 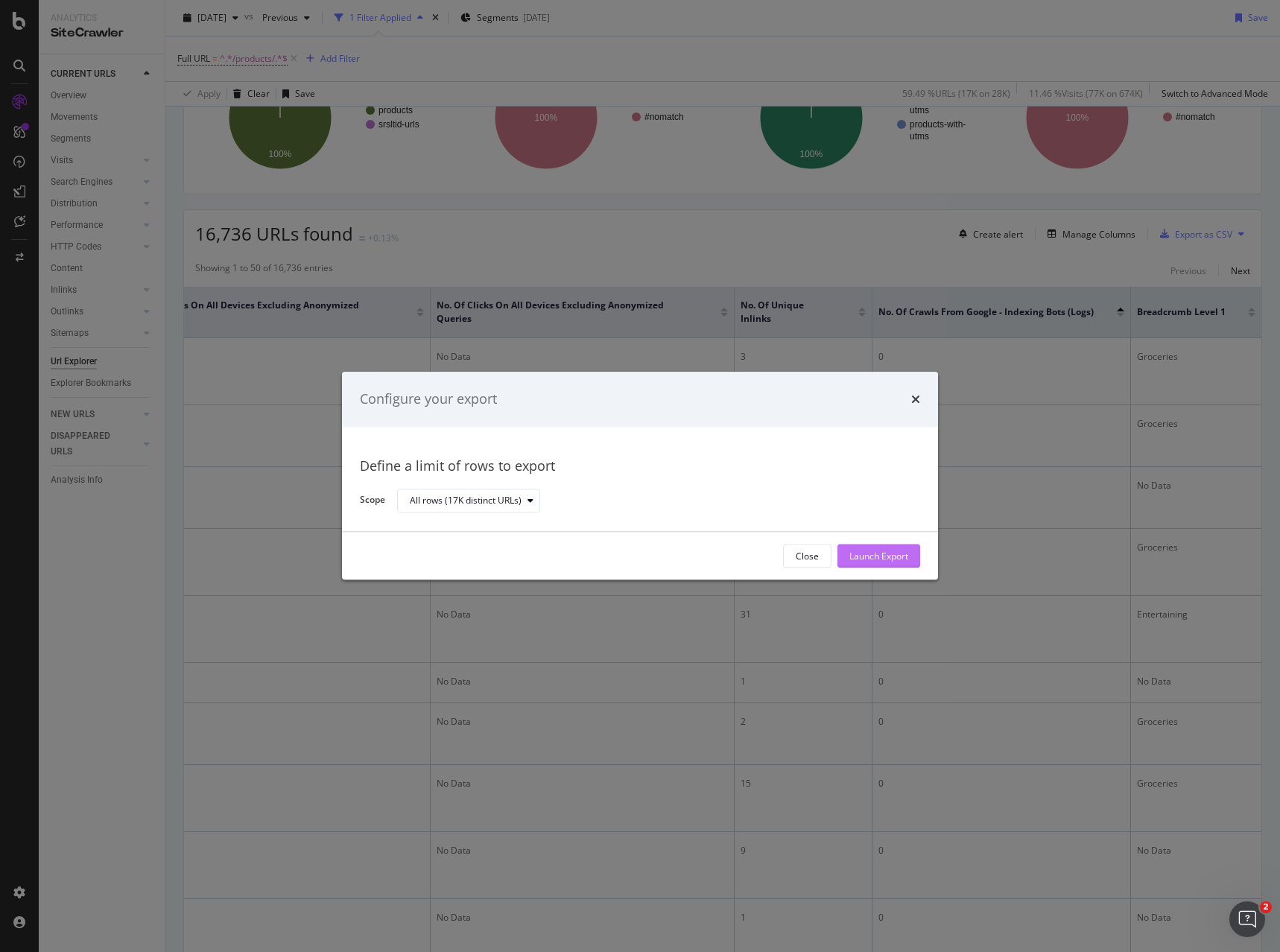 What do you see at coordinates (807, 556) in the screenshot?
I see `div: Close` at bounding box center [807, 556].